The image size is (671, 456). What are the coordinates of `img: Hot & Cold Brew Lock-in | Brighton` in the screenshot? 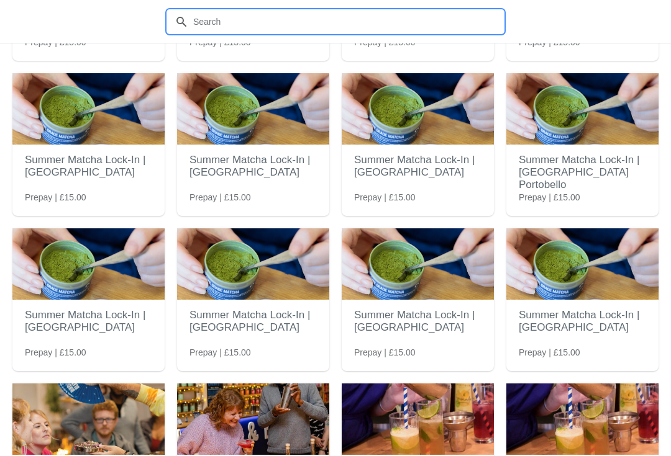 It's located at (417, 419).